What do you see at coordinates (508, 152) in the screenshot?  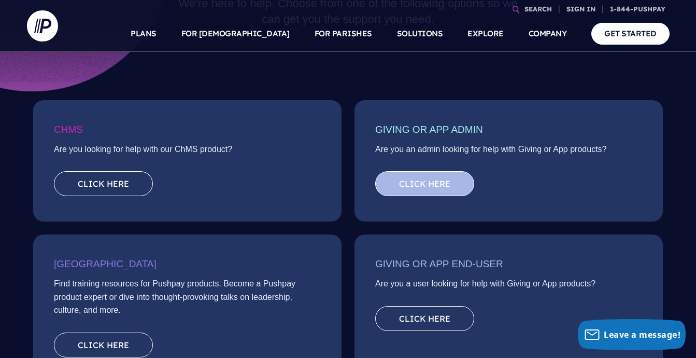 I see `p: Are you an admin looking for help with Giving or App products?` at bounding box center [508, 152].